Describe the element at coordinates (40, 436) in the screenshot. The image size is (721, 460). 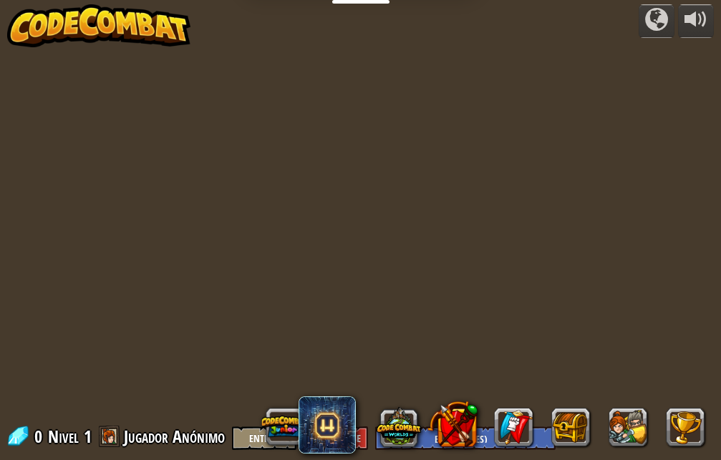
I see `span: 0` at that location.